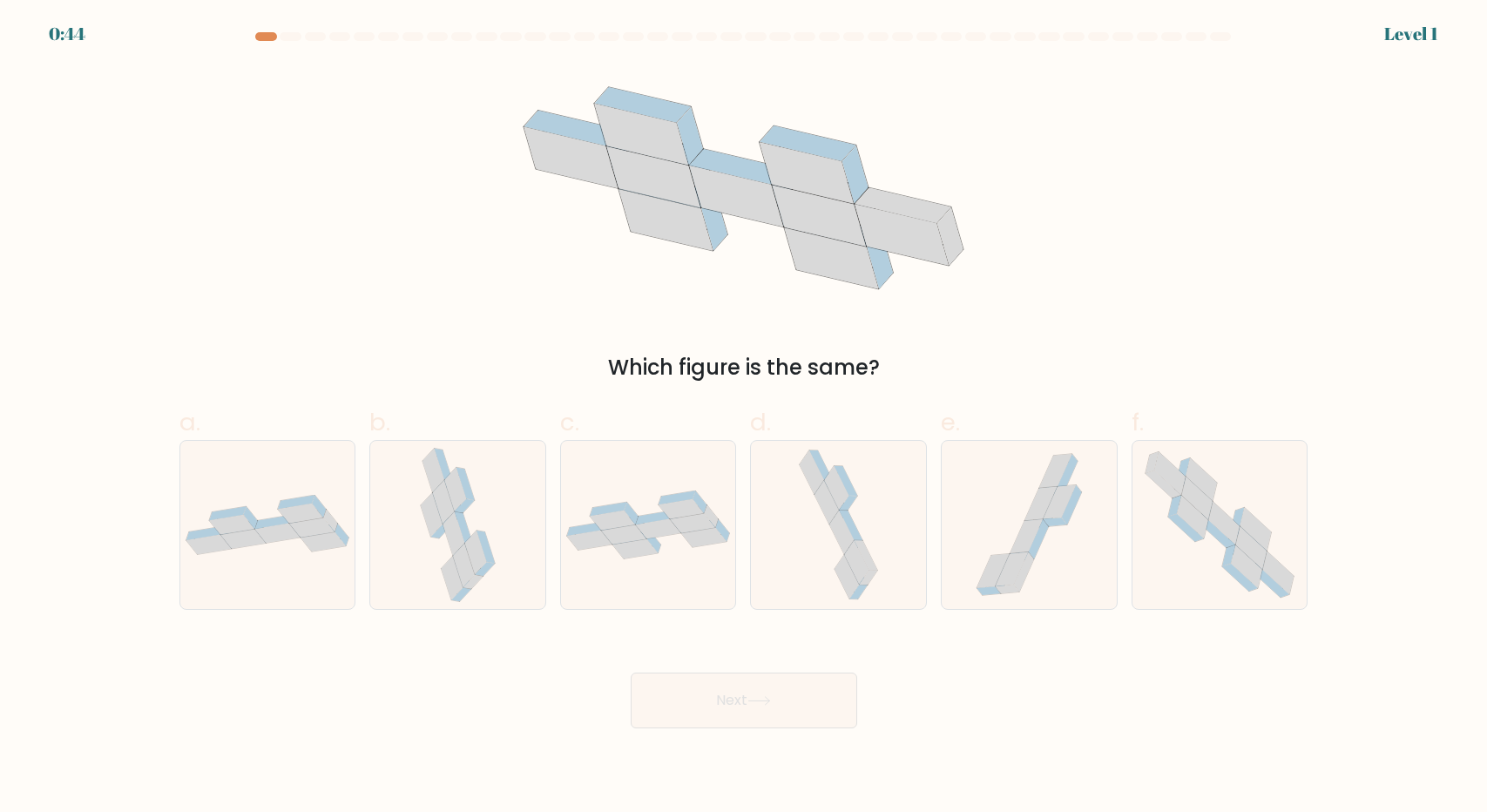 The width and height of the screenshot is (1487, 812). Describe the element at coordinates (761, 422) in the screenshot. I see `span: d.` at that location.